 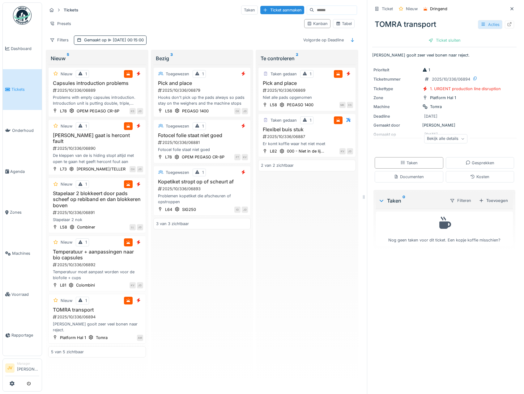 I want to click on h3: Pick and place, so click(x=202, y=83).